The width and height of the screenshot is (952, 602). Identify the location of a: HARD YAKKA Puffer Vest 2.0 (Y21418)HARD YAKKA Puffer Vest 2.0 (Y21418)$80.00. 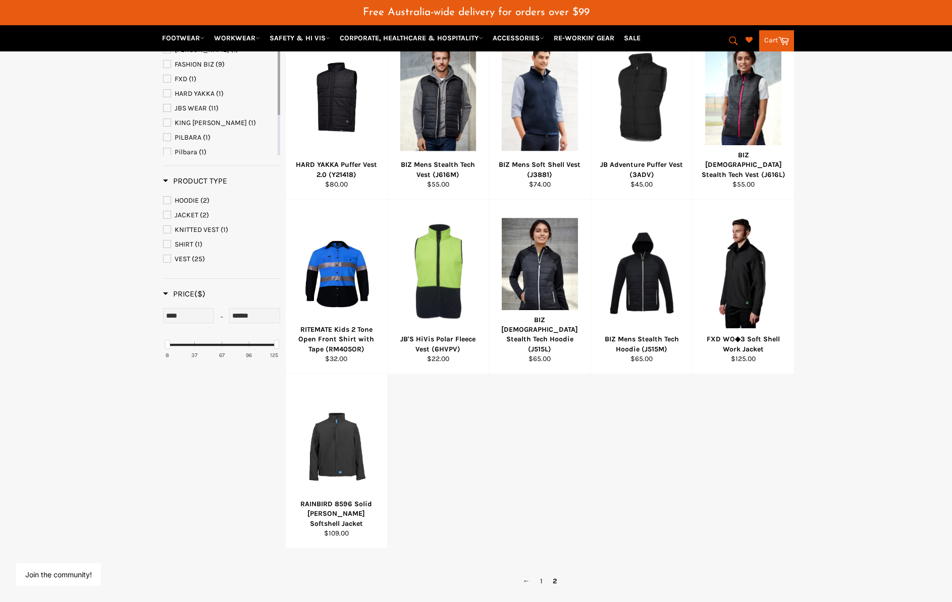
(336, 113).